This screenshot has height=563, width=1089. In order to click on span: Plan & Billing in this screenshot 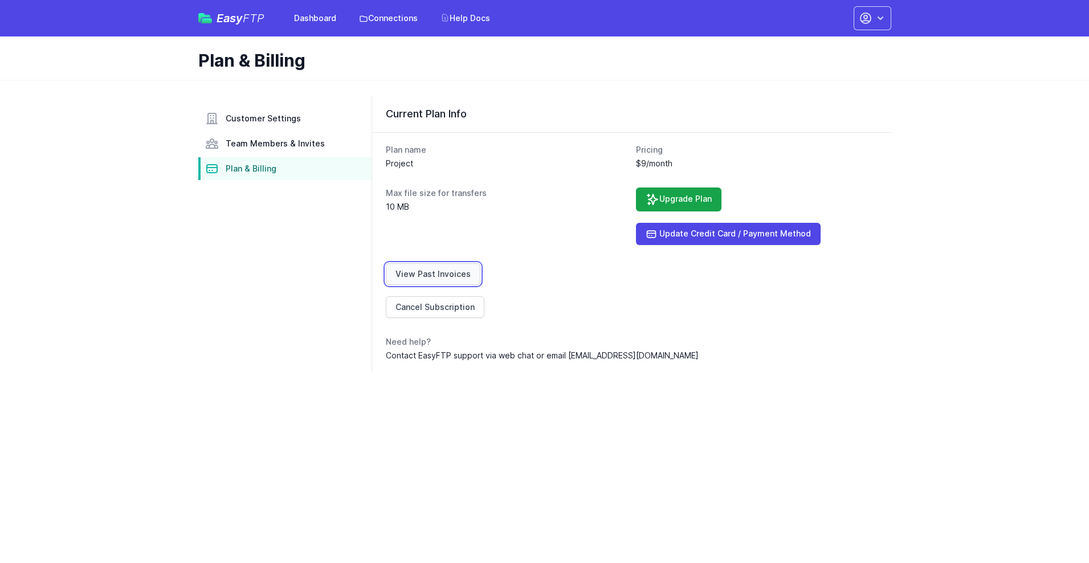, I will do `click(251, 169)`.